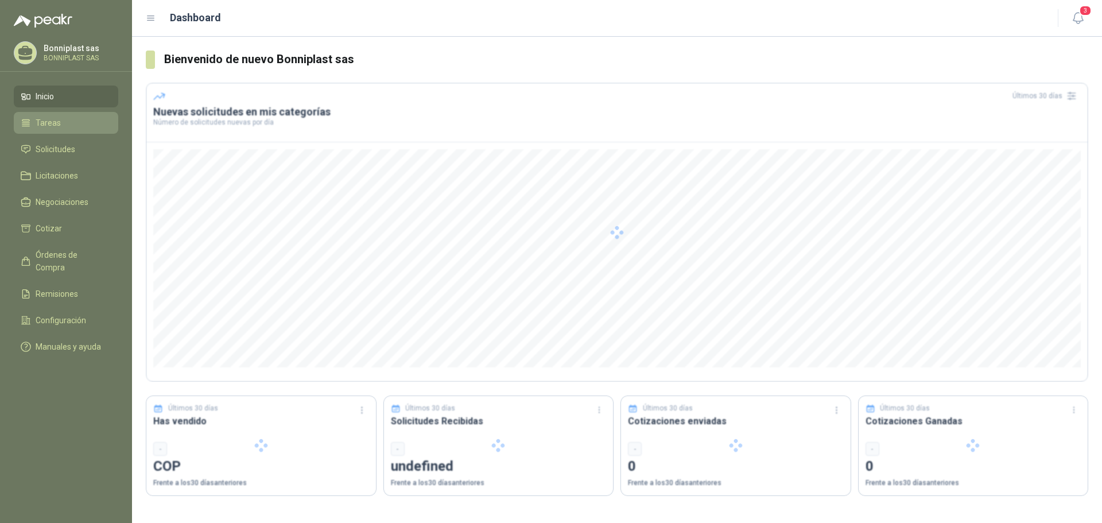 This screenshot has width=1102, height=523. What do you see at coordinates (626, 59) in the screenshot?
I see `h3: Bienvenido de nuevo Bonniplast sas` at bounding box center [626, 59].